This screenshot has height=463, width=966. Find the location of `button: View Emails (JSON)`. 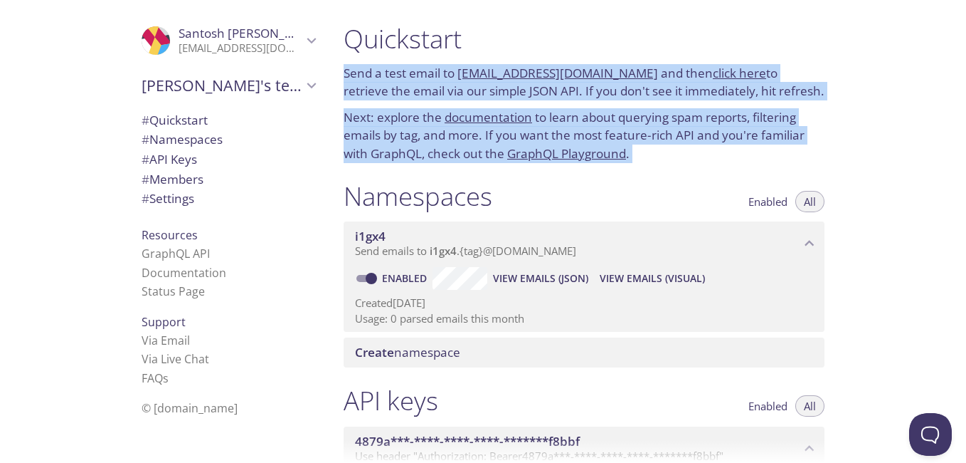

button: View Emails (JSON) is located at coordinates (541, 278).